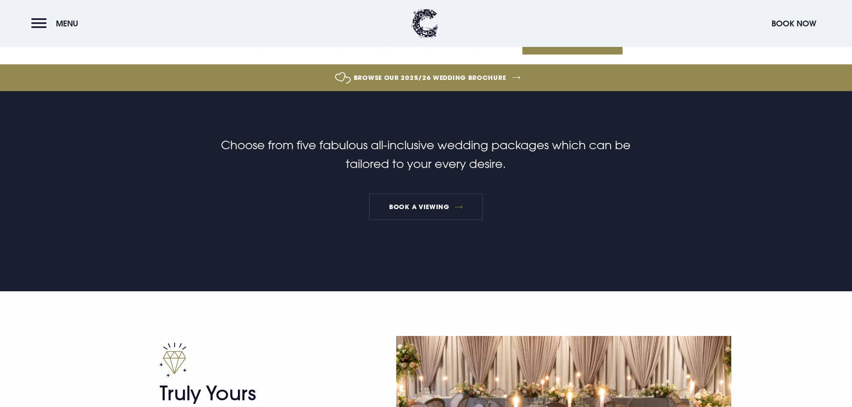 The width and height of the screenshot is (852, 407). Describe the element at coordinates (173, 360) in the screenshot. I see `img: Diamond value icon` at that location.